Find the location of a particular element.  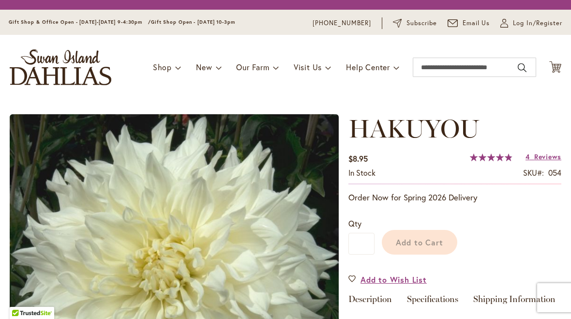

span: 4 is located at coordinates (528, 156).